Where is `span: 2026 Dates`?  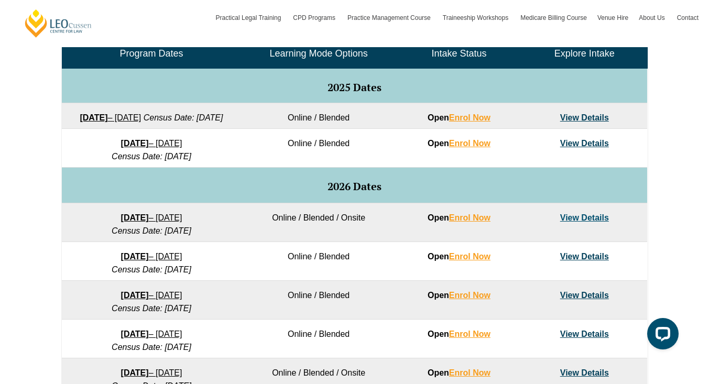
span: 2026 Dates is located at coordinates (354, 186).